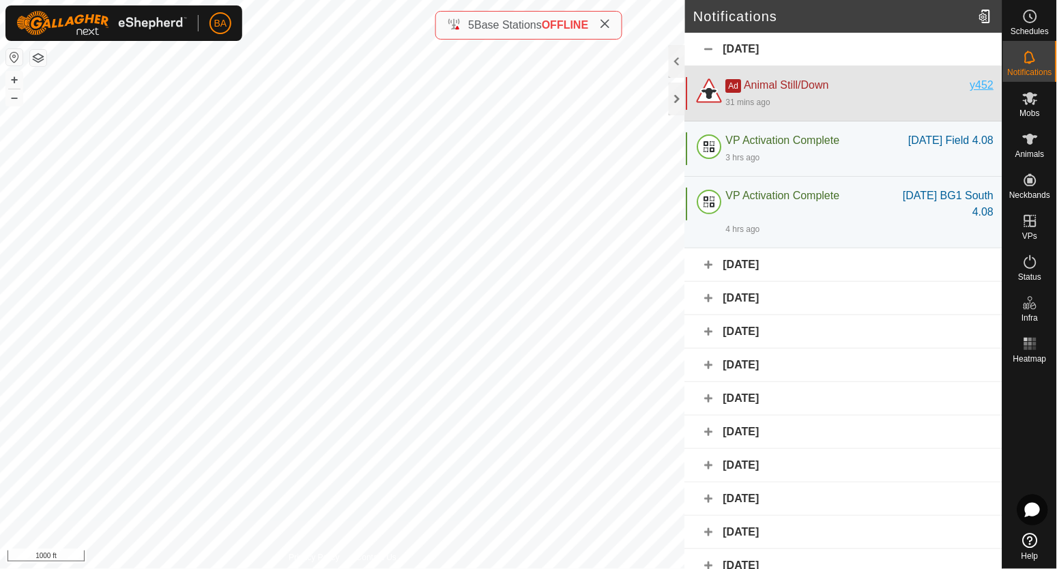 The width and height of the screenshot is (1057, 569). I want to click on span: Heatmap, so click(1030, 359).